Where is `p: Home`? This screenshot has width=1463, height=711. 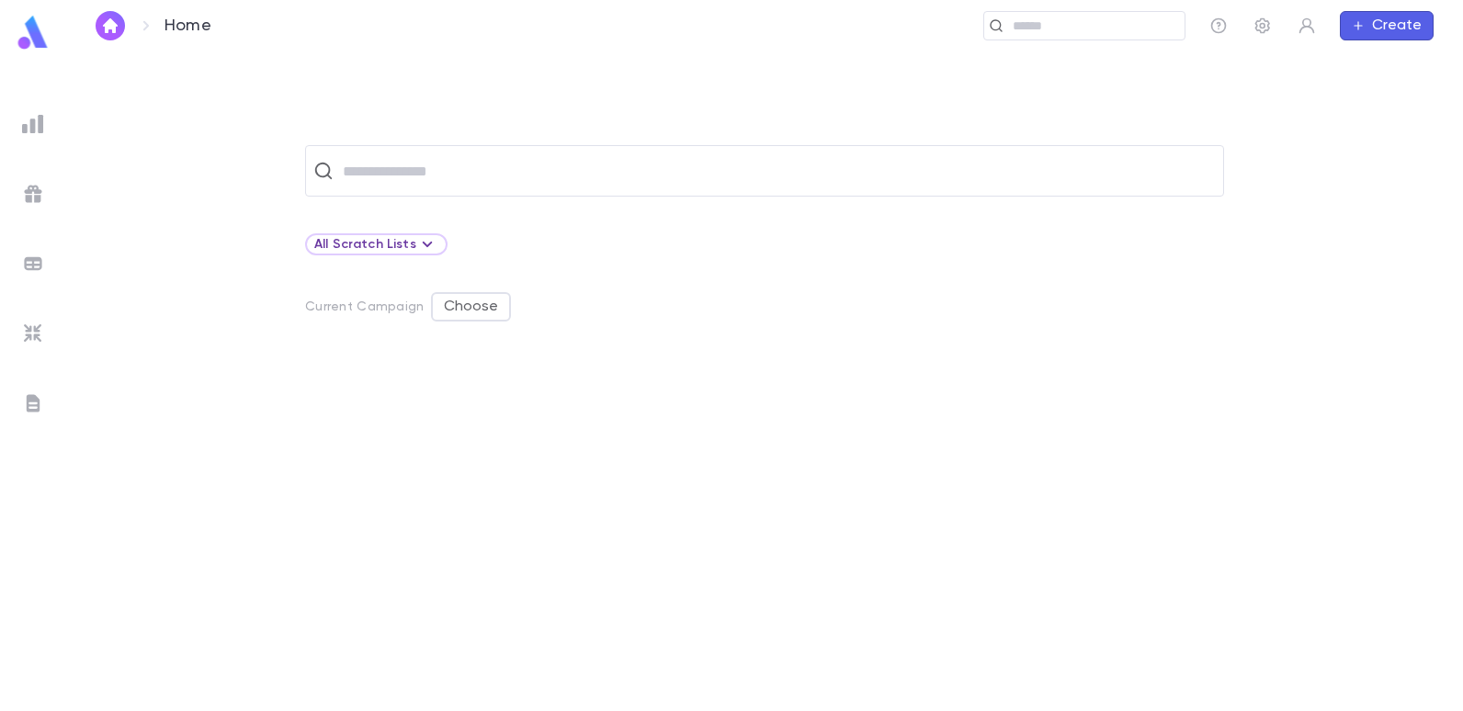 p: Home is located at coordinates (188, 26).